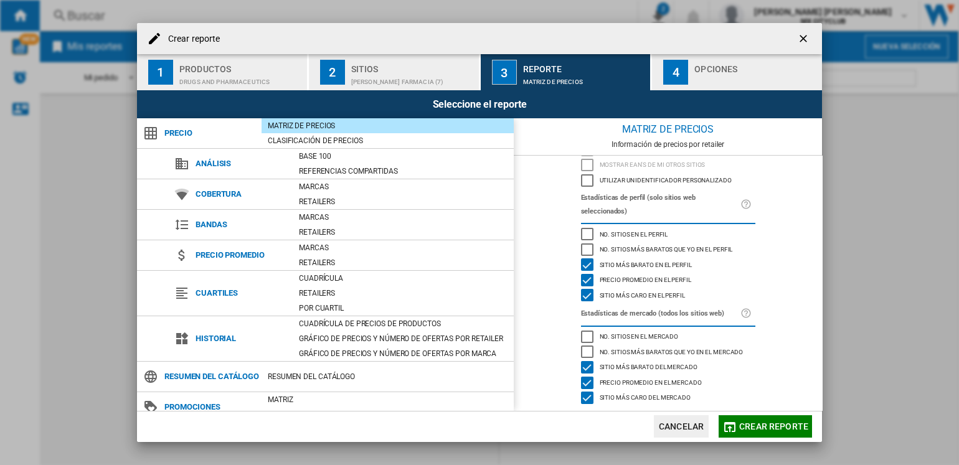 The height and width of the screenshot is (465, 959). What do you see at coordinates (668, 382) in the screenshot?
I see `md-checkbox: Precio promedio en el mercado` at bounding box center [668, 382].